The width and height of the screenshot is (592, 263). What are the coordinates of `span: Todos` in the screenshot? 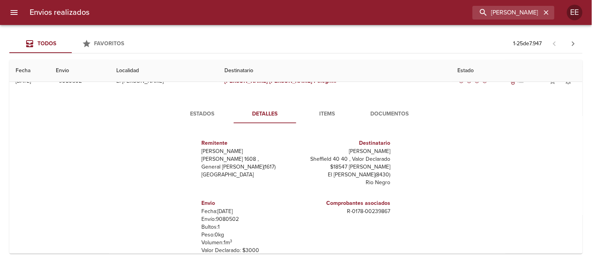 It's located at (47, 43).